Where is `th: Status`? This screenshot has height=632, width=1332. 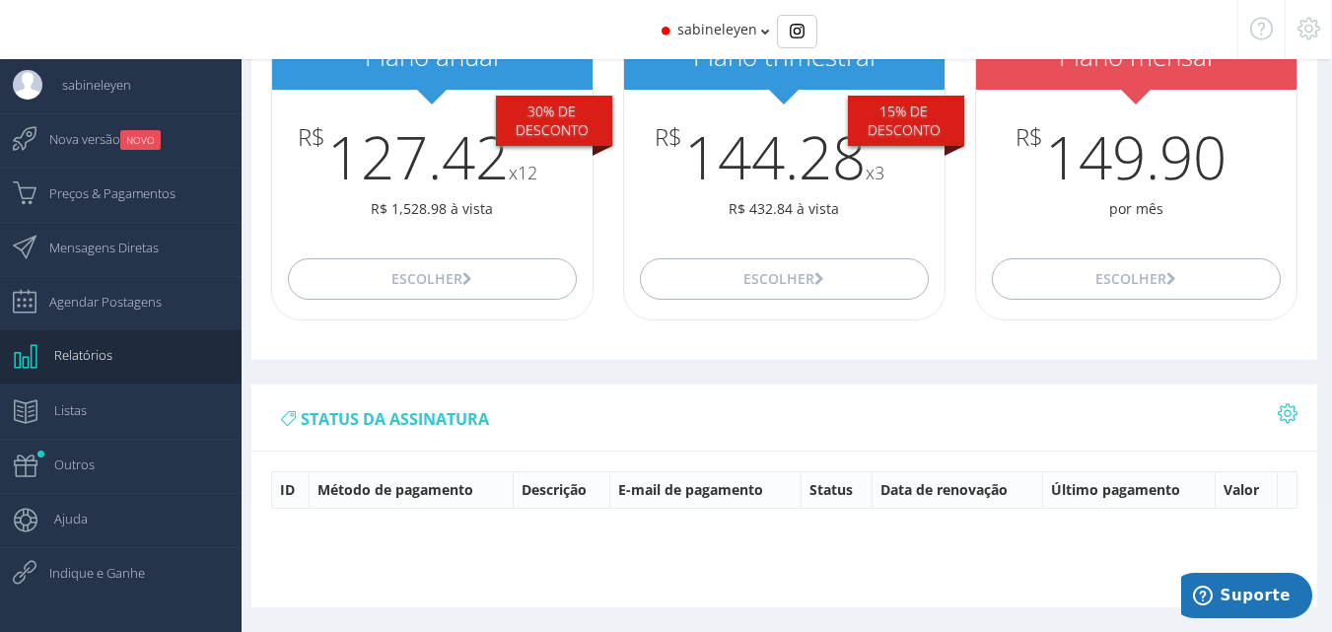 th: Status is located at coordinates (837, 489).